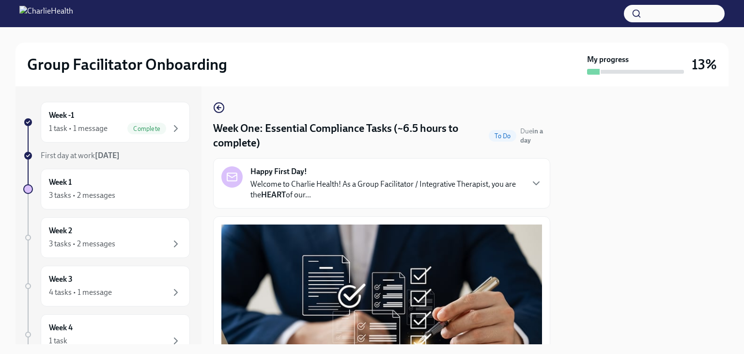 This screenshot has width=744, height=354. I want to click on div: 4 tasks • 1 message, so click(80, 292).